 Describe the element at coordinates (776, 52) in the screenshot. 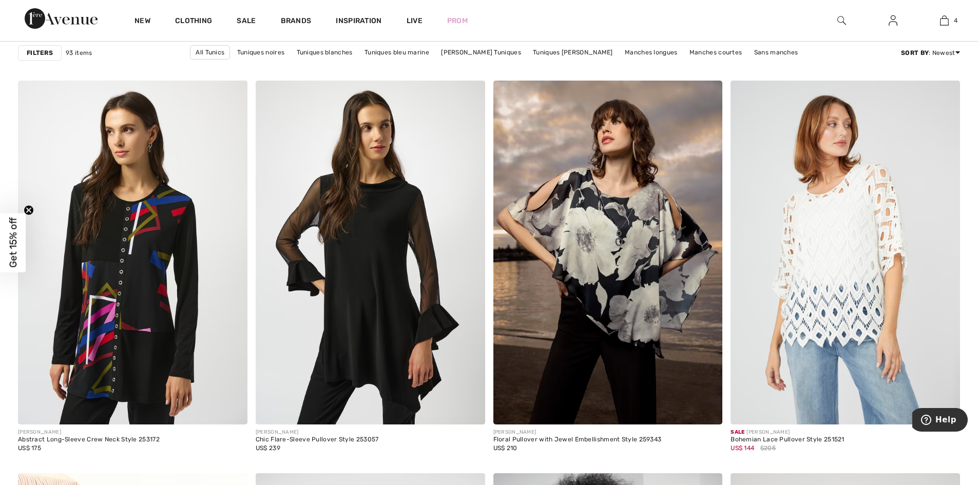

I see `a: Sans manches` at that location.